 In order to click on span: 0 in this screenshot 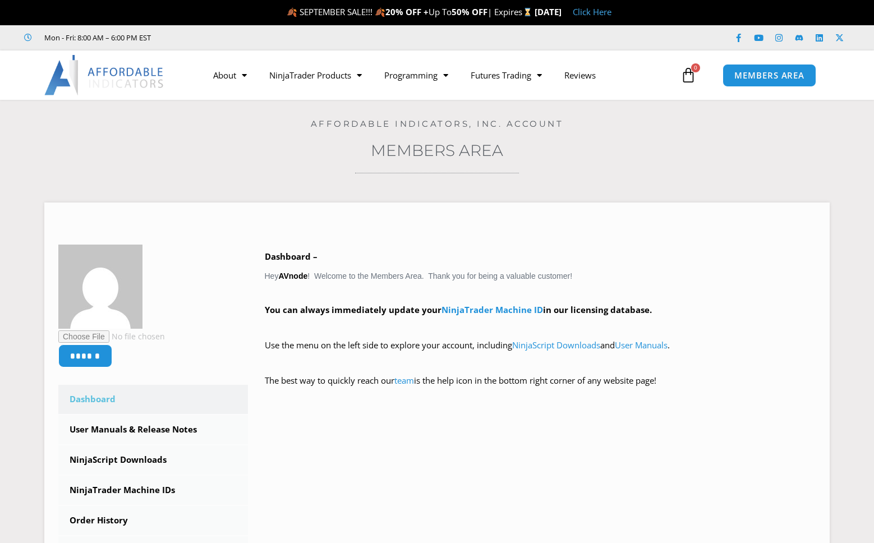, I will do `click(696, 68)`.